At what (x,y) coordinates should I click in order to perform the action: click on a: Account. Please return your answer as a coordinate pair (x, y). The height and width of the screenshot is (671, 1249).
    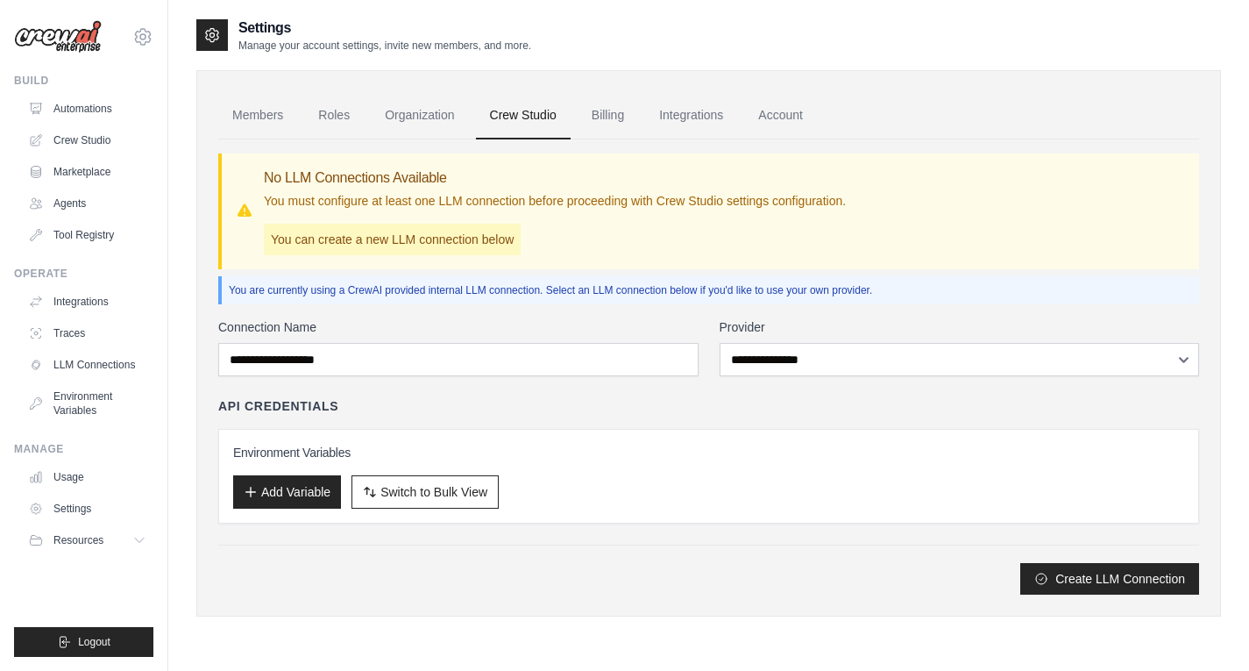
    Looking at the image, I should click on (780, 116).